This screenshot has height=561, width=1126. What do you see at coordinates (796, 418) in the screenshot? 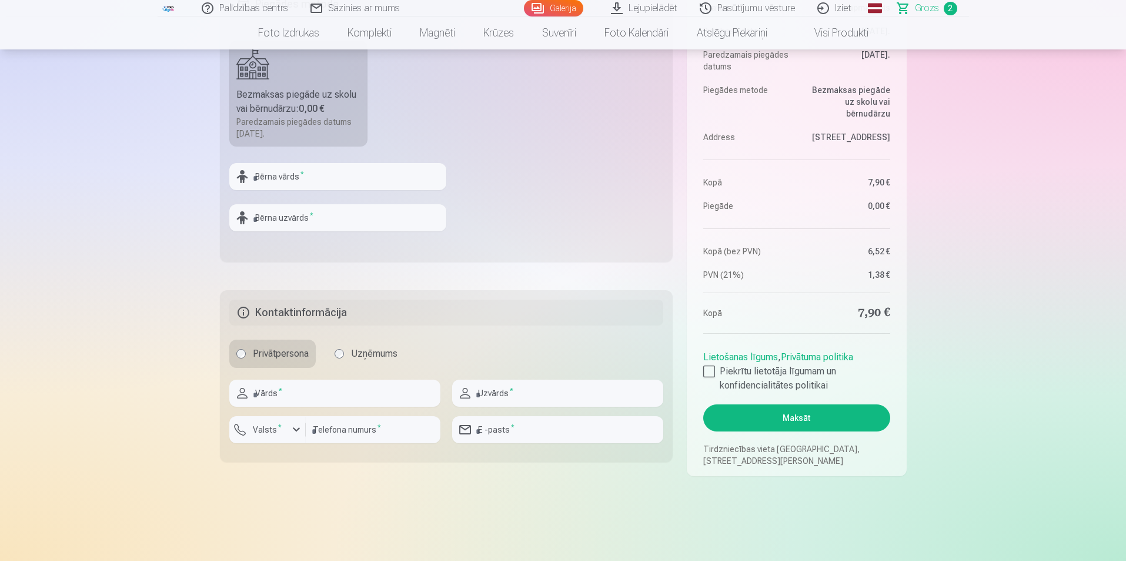
I see `button: Maksāt` at bounding box center [796, 418].